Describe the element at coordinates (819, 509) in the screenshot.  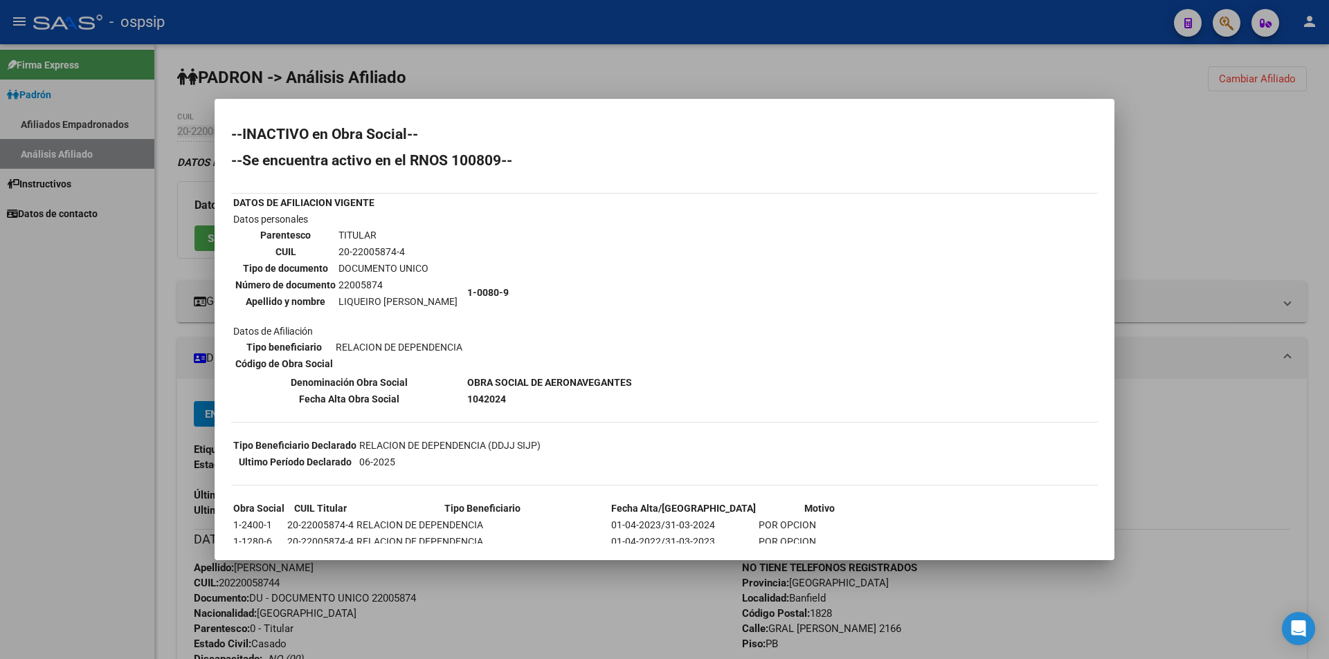
I see `th: Motivo` at that location.